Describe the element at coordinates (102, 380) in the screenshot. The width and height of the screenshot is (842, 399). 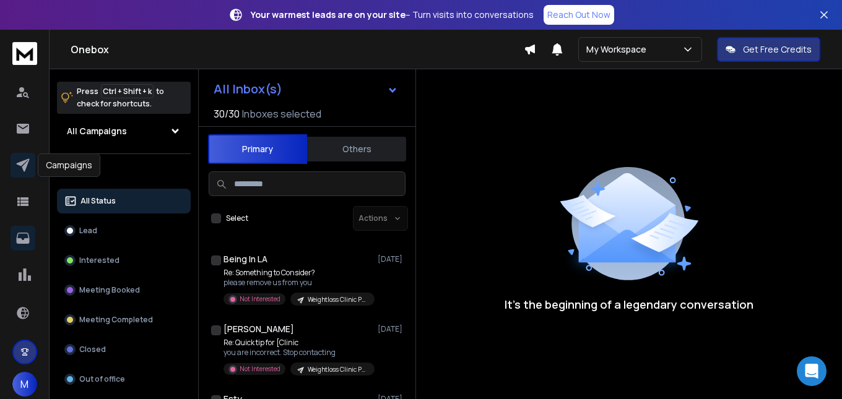
I see `p: Out of office` at that location.